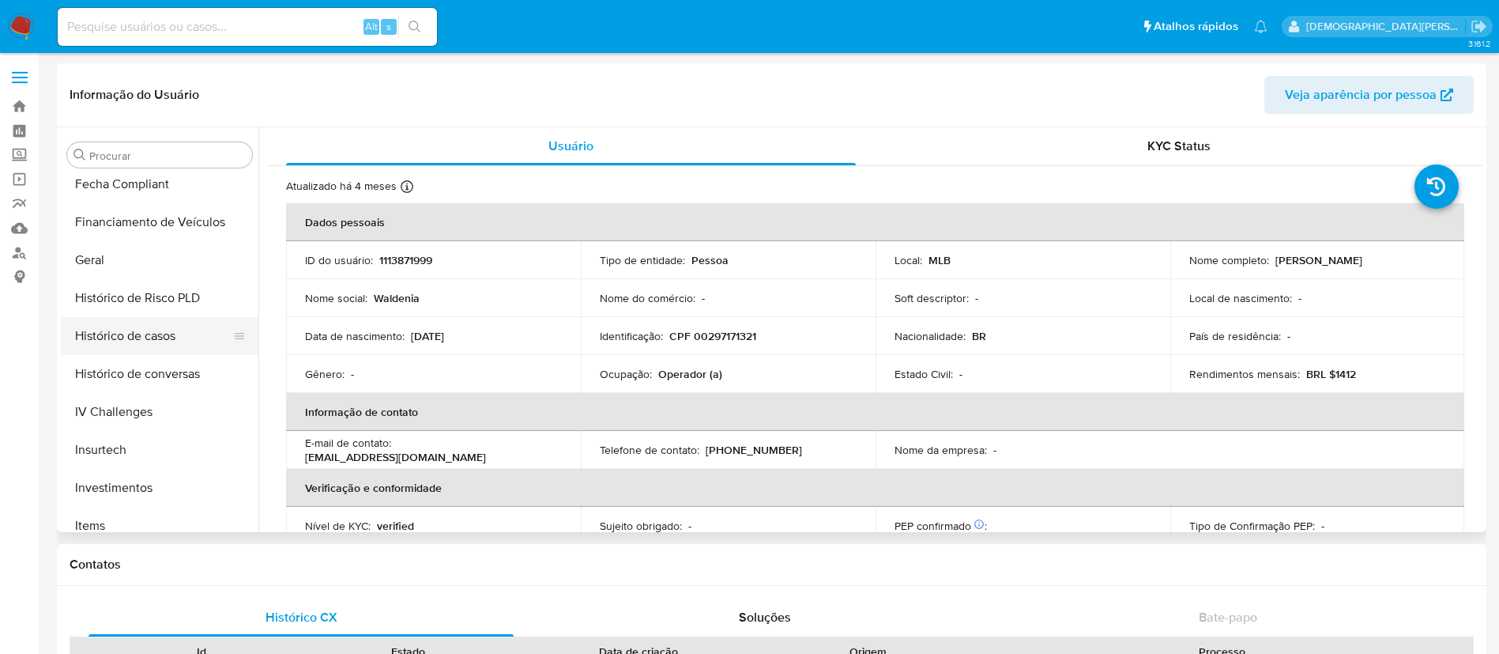 This screenshot has width=1499, height=654. I want to click on p: Nacionalidade :, so click(930, 336).